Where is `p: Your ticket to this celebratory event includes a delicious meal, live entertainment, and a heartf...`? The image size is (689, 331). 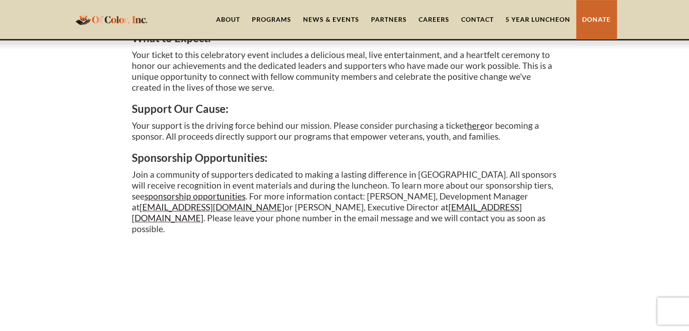 p: Your ticket to this celebratory event includes a delicious meal, live entertainment, and a heartf... is located at coordinates (345, 71).